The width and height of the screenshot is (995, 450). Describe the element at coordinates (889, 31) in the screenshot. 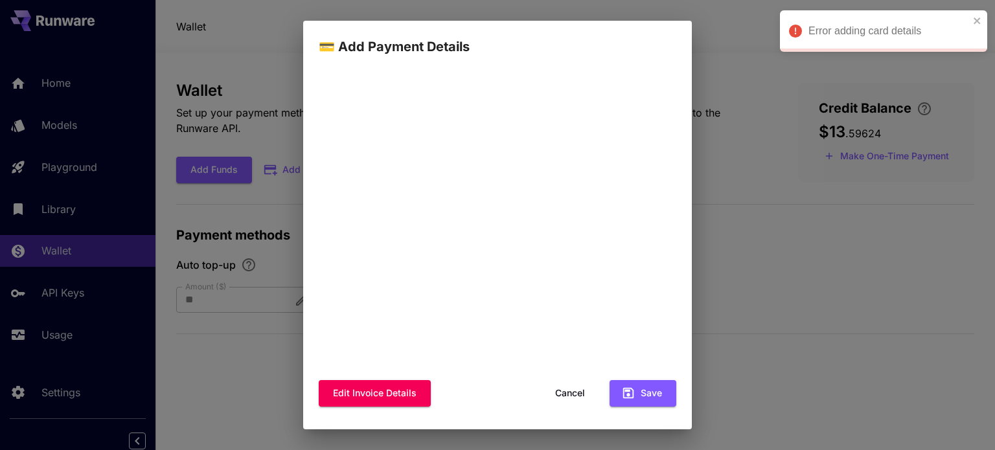

I see `div: Error adding card details` at that location.